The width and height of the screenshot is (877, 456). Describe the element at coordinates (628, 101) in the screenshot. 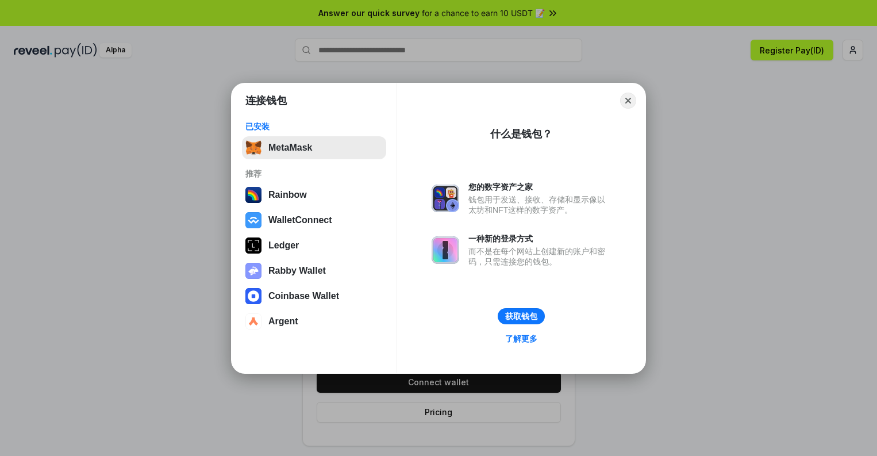

I see `button: Close` at that location.